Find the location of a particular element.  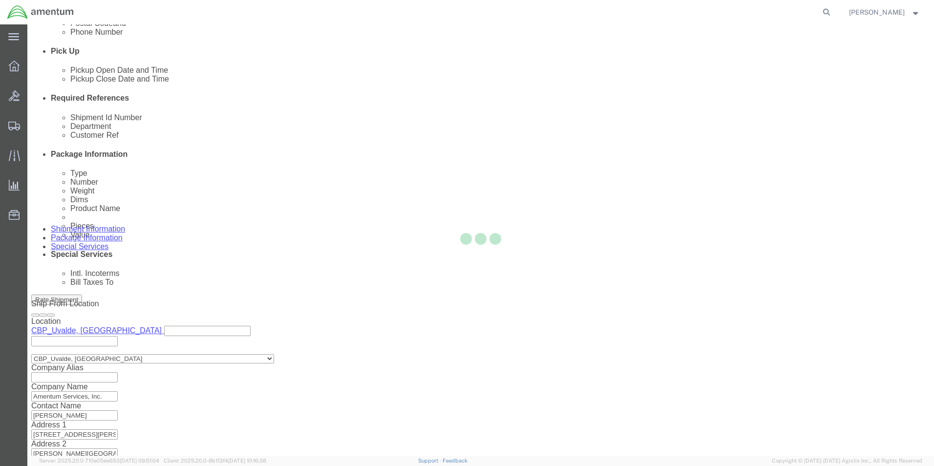

img: logo is located at coordinates (41, 12).